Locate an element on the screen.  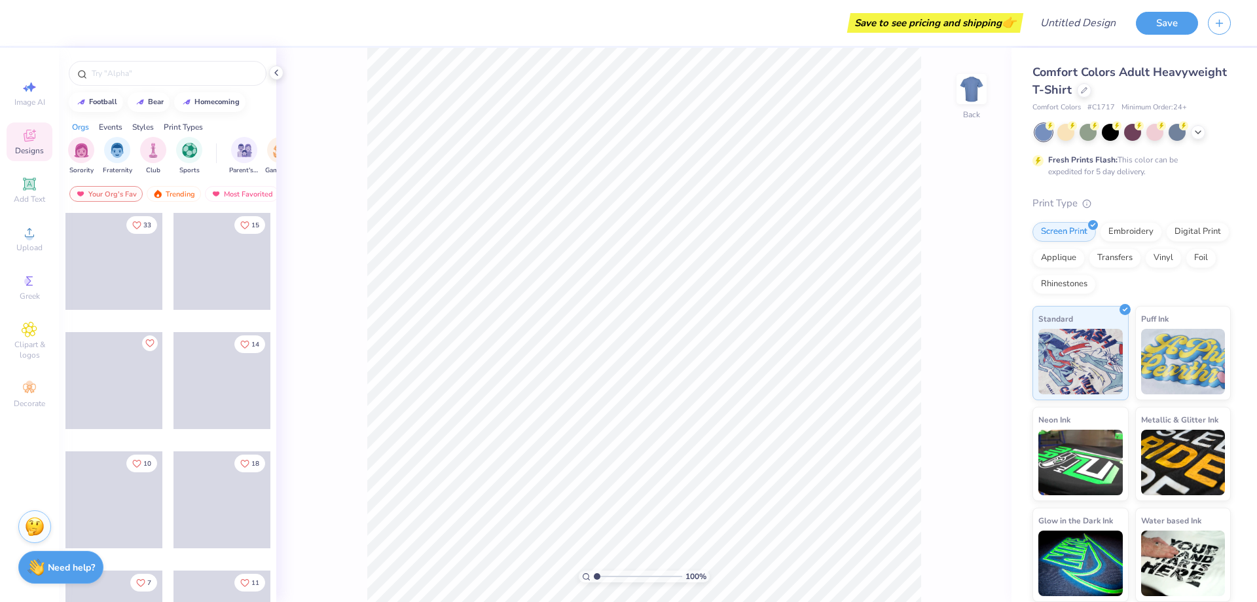
span: 10 is located at coordinates (147, 464).